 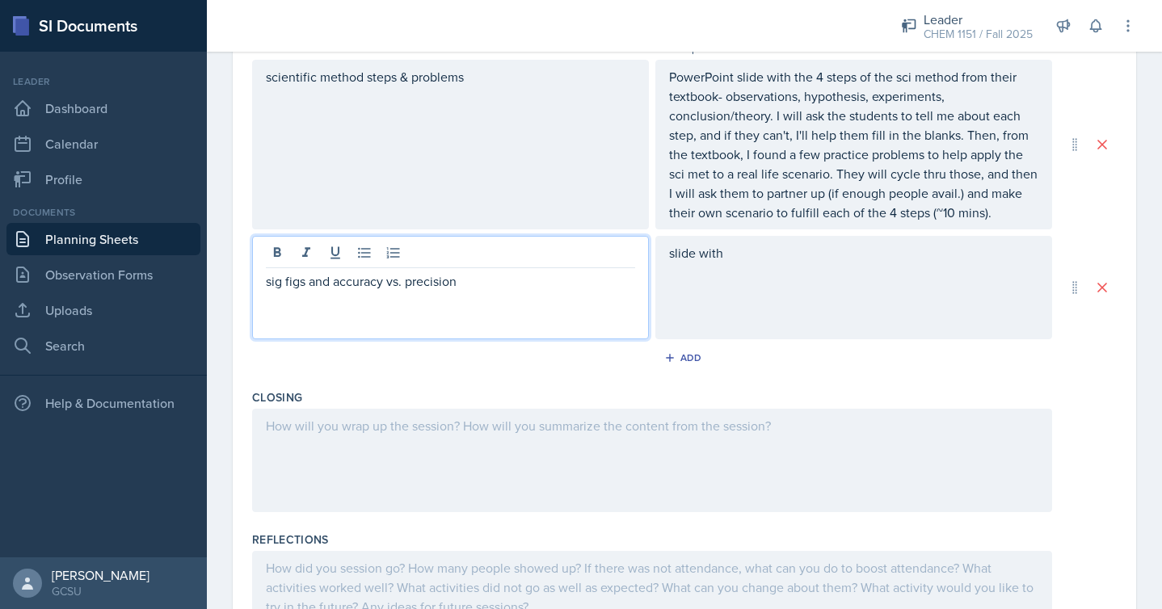 I want to click on p: scientific method steps & problems, so click(x=450, y=77).